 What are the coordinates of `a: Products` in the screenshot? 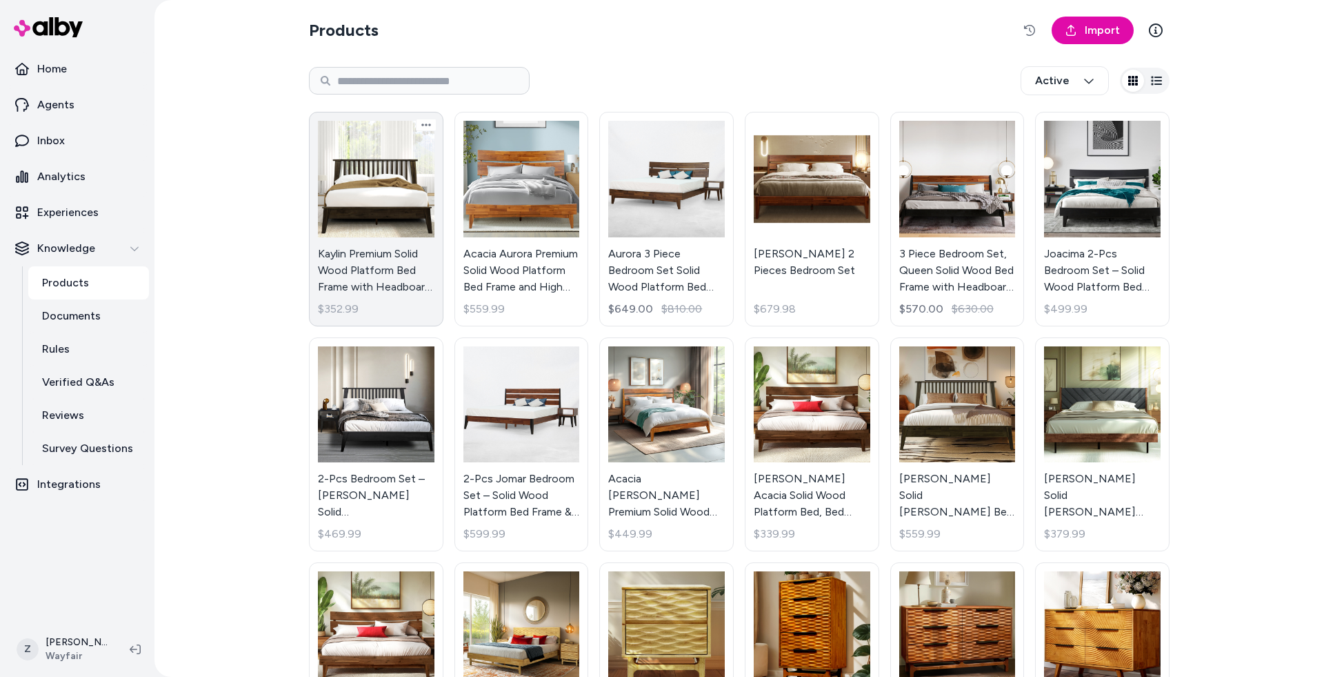 It's located at (88, 283).